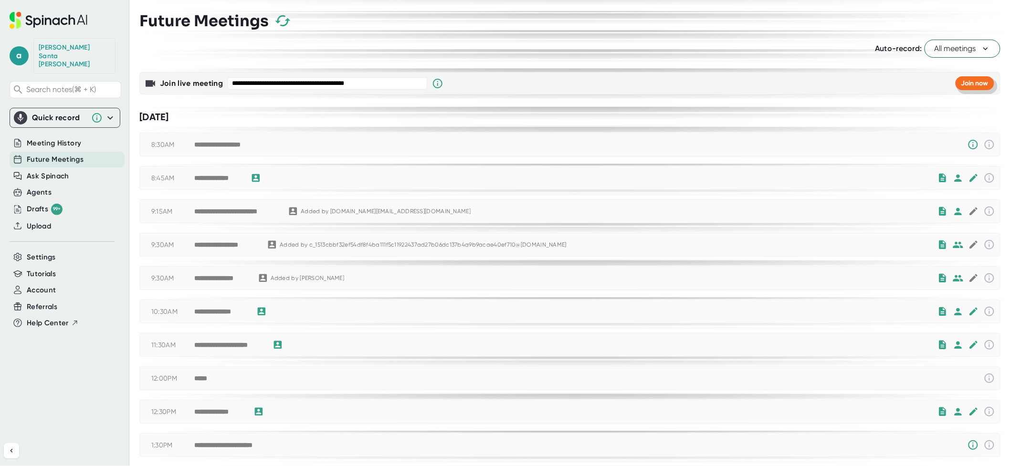 Image resolution: width=1010 pixels, height=466 pixels. Describe the element at coordinates (53, 323) in the screenshot. I see `button: Help Center` at that location.